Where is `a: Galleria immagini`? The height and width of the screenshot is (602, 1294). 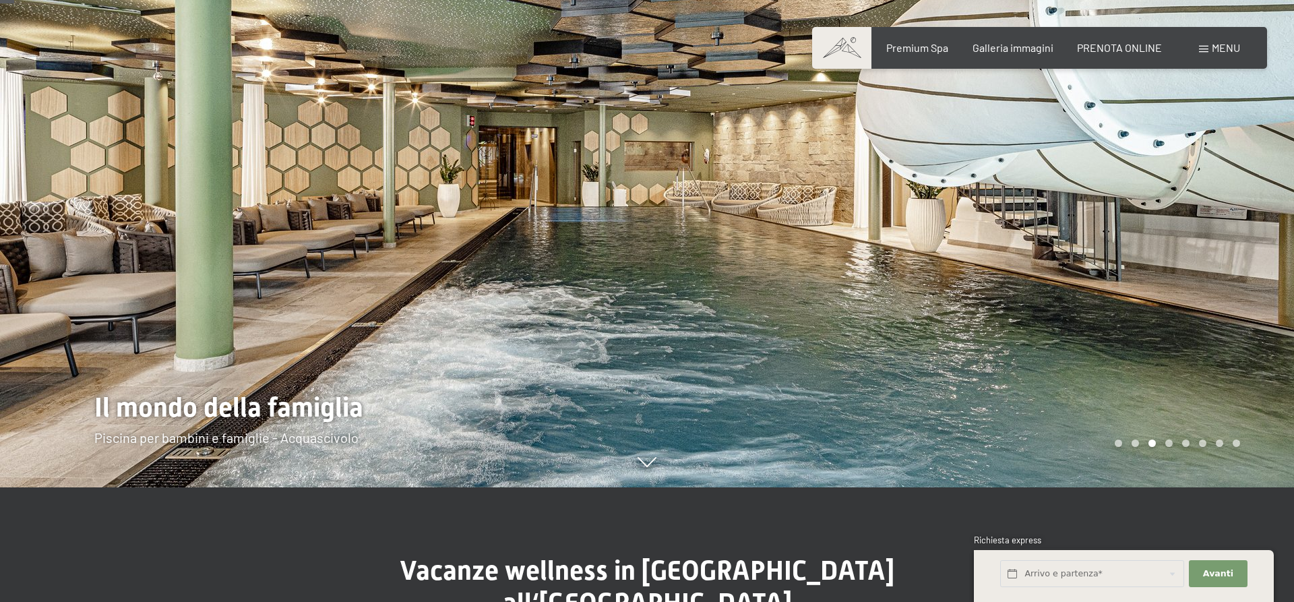 a: Galleria immagini is located at coordinates (1013, 47).